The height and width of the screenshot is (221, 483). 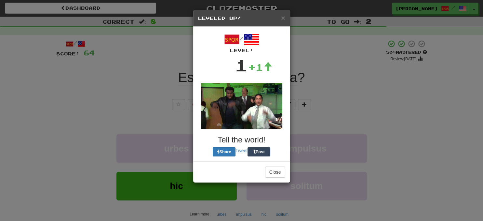 I want to click on h5: Leveled Up!, so click(x=242, y=18).